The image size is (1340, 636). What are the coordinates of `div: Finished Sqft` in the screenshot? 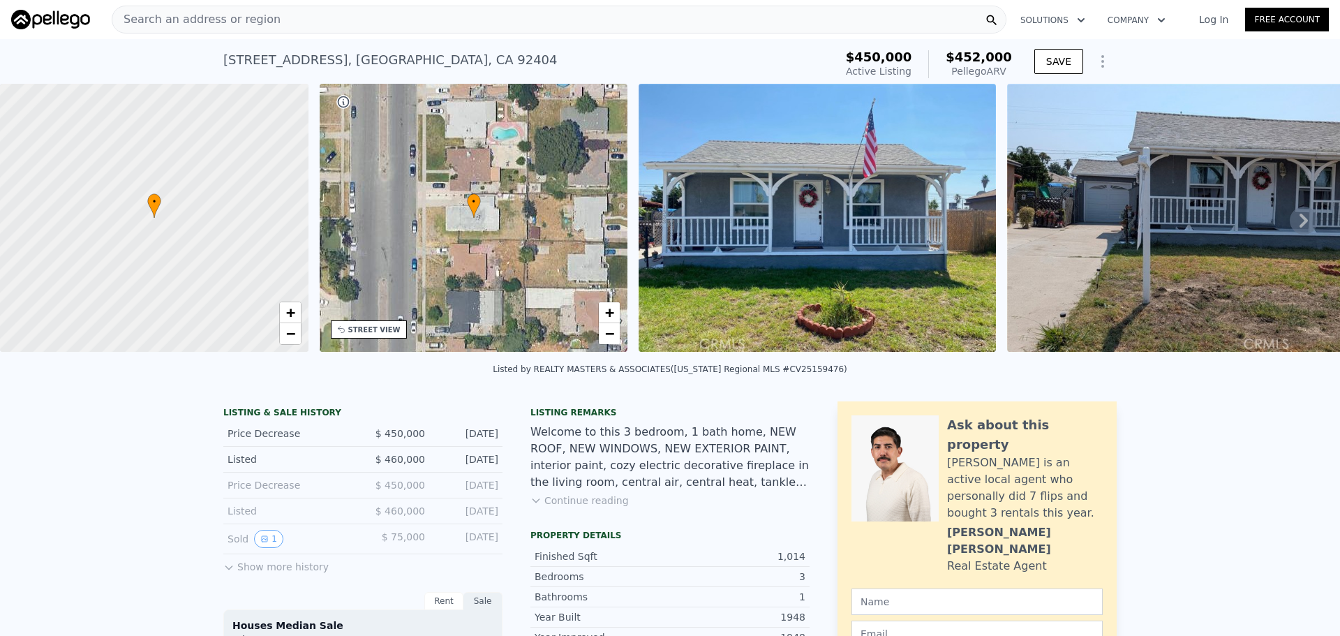 It's located at (602, 556).